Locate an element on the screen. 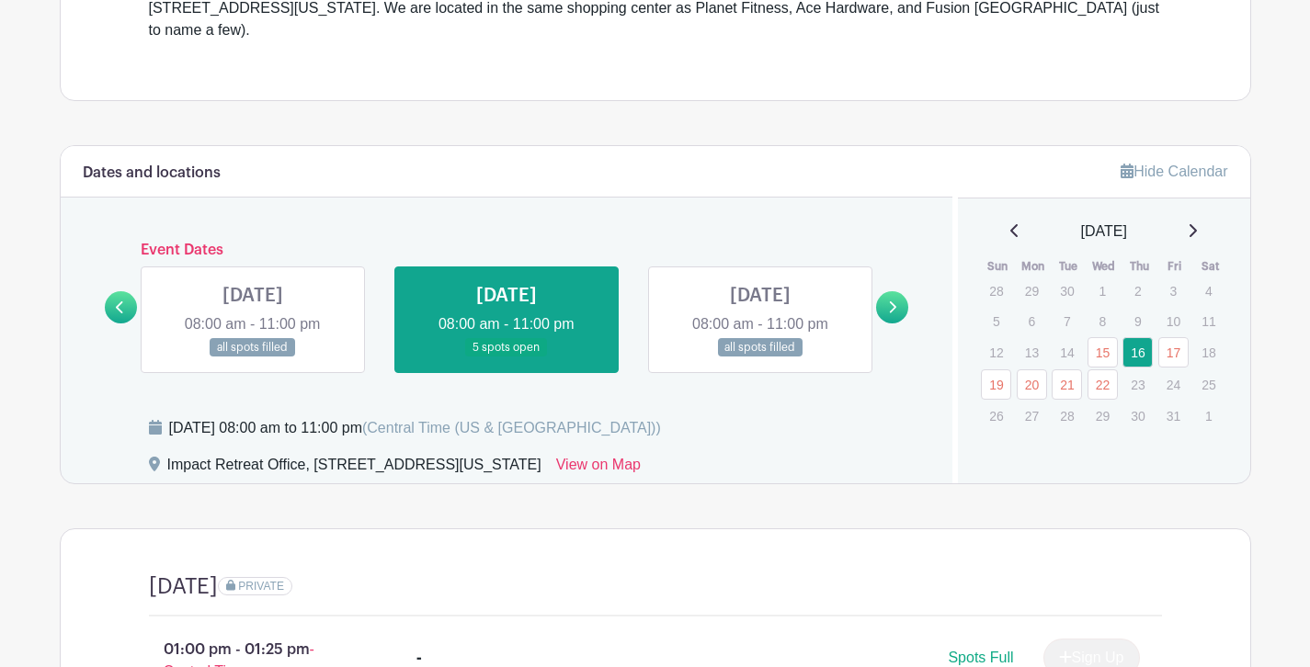 The width and height of the screenshot is (1310, 667). a: 21 is located at coordinates (1066, 384).